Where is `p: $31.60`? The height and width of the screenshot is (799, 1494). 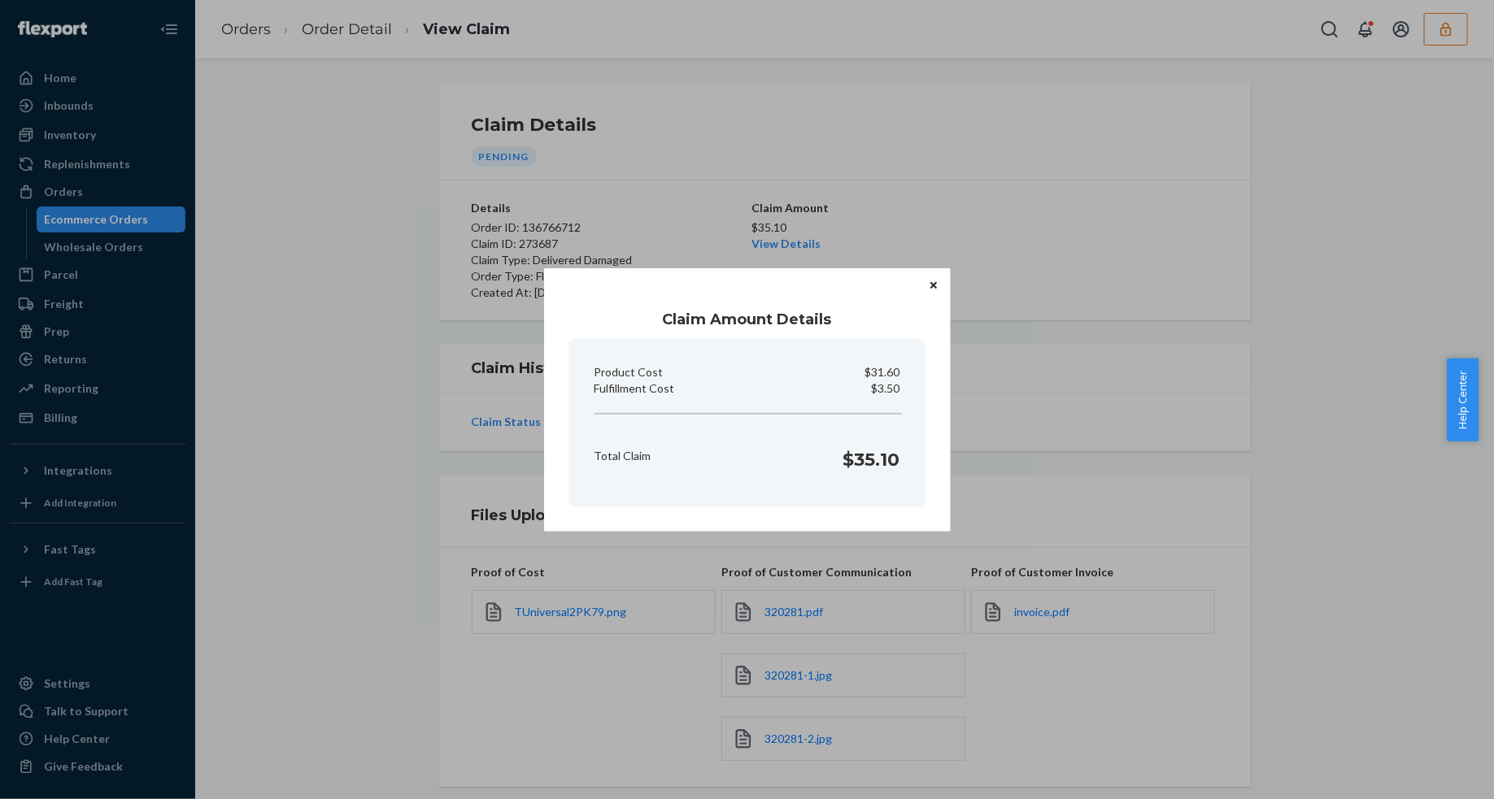 p: $31.60 is located at coordinates (882, 372).